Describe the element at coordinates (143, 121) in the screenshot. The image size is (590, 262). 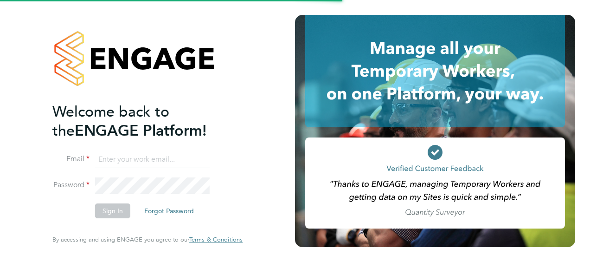
I see `h2: ENGAGE Platform!` at that location.